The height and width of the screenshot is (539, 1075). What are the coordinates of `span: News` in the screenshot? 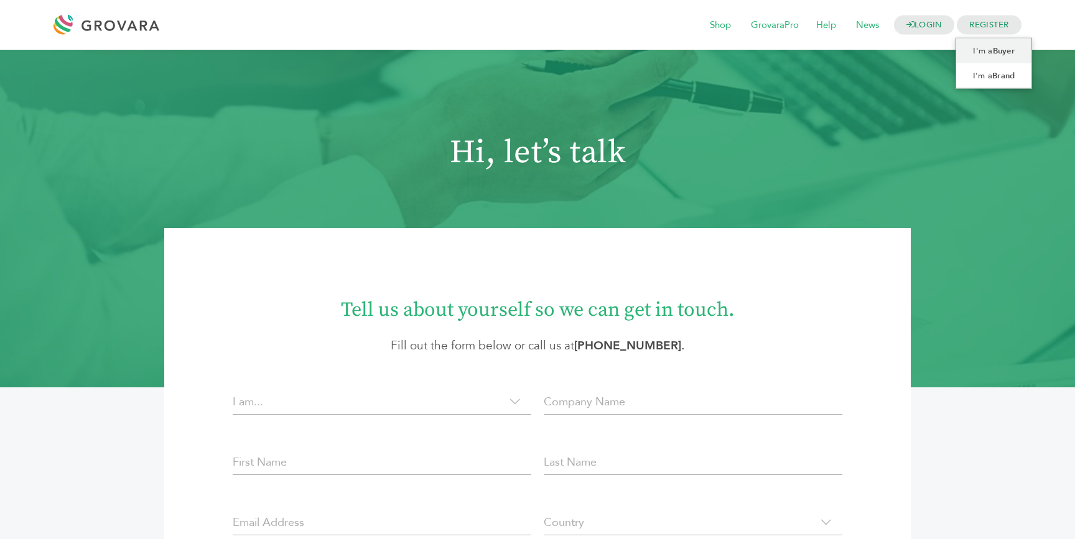 It's located at (867, 25).